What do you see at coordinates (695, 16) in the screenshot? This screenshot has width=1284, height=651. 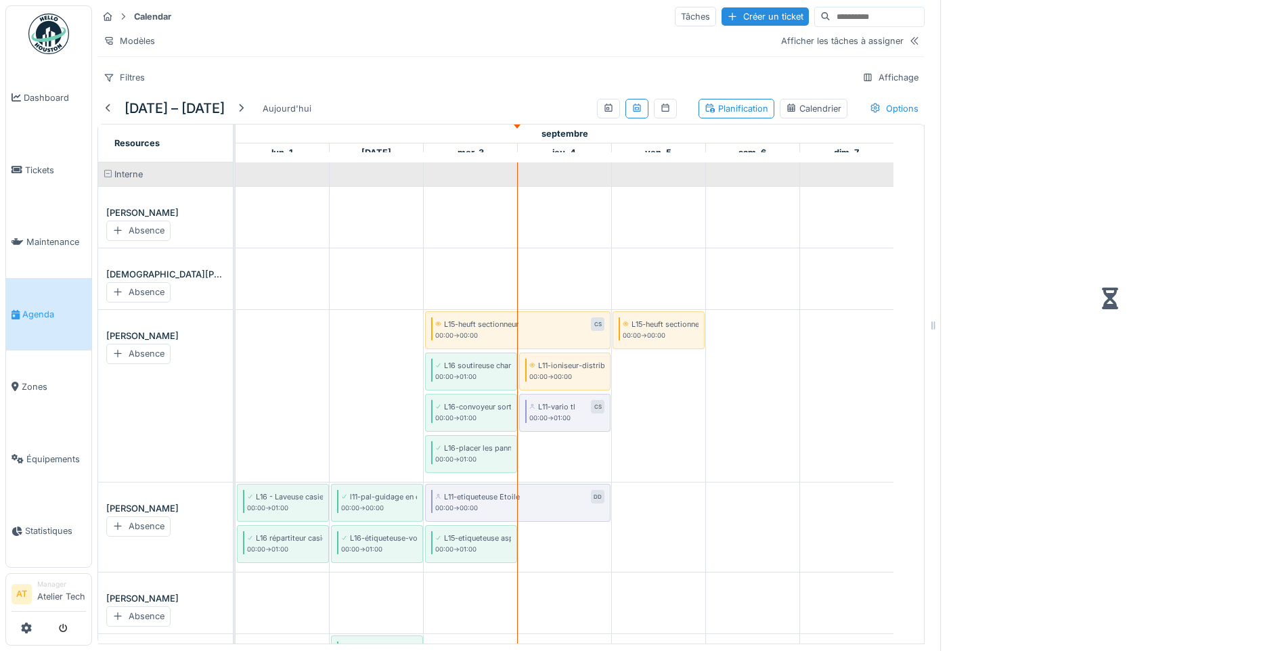 I see `div: Tâches` at bounding box center [695, 16].